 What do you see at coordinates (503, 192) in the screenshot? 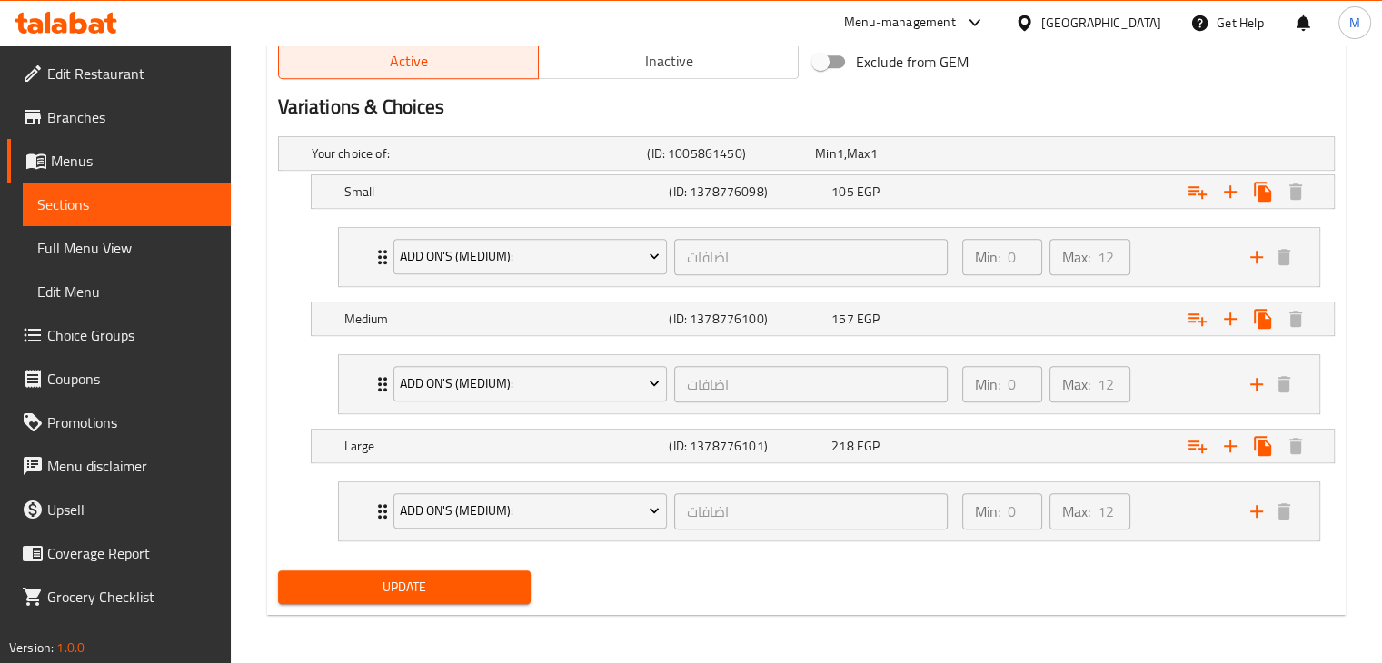
I see `h5: Small` at bounding box center [503, 192].